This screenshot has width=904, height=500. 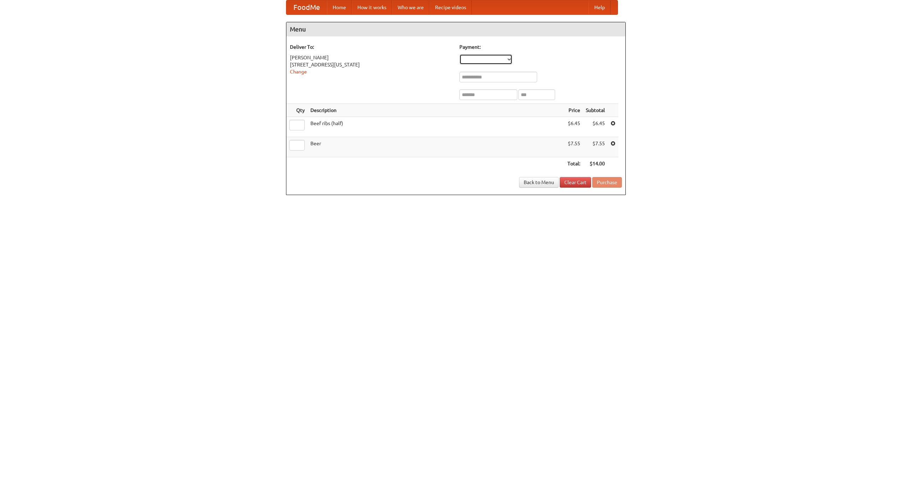 I want to click on a: Back to Menu, so click(x=539, y=182).